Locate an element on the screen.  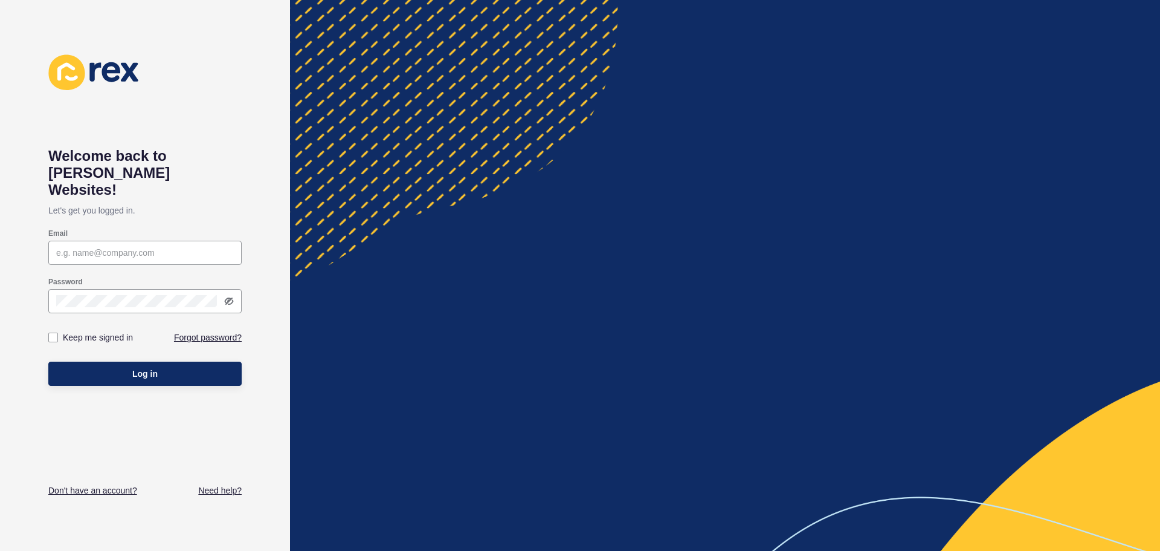
p: Let's get you logged in. is located at coordinates (145, 210).